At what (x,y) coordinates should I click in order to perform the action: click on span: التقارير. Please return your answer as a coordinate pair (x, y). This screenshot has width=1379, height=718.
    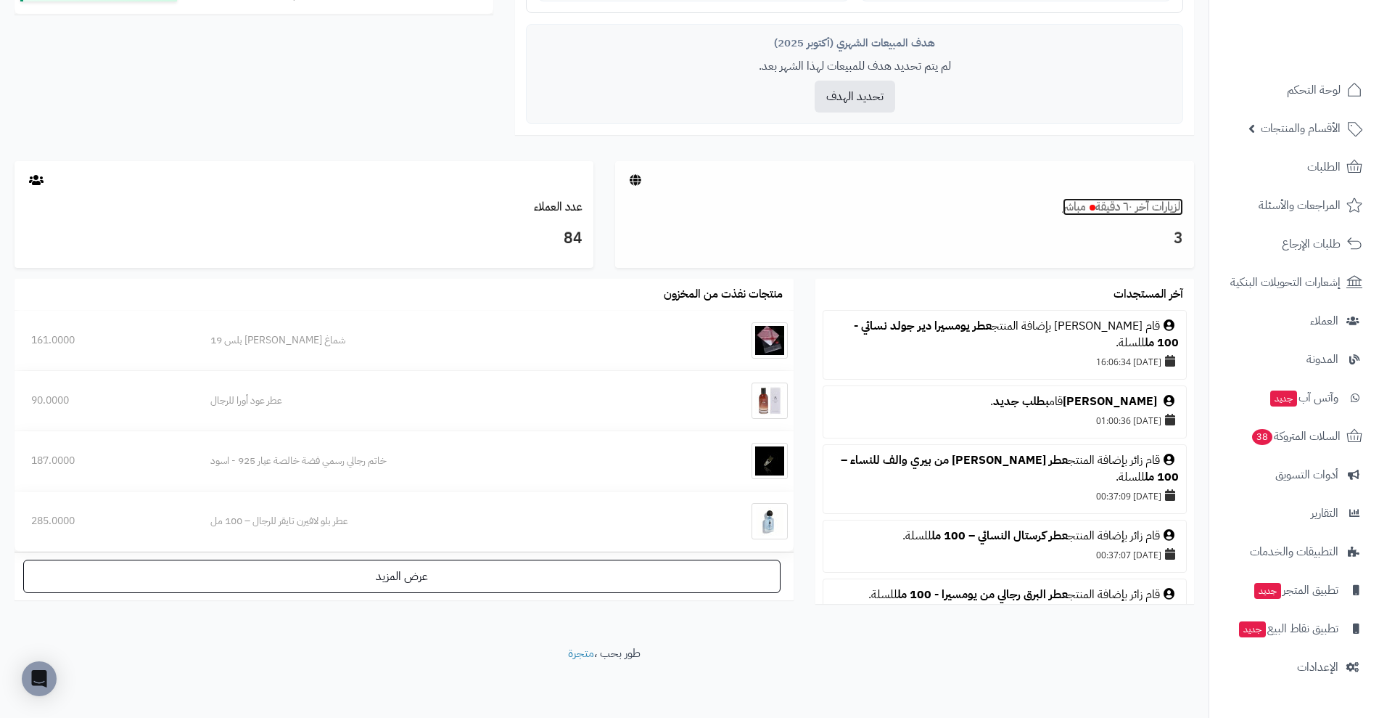
    Looking at the image, I should click on (1325, 513).